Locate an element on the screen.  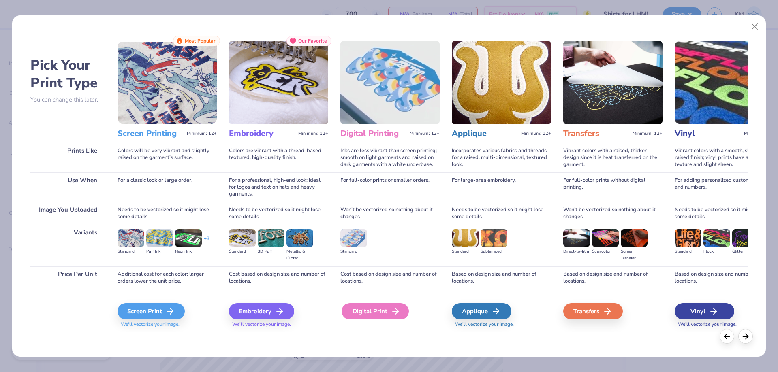
div: Metallic & Glitter is located at coordinates (300, 255).